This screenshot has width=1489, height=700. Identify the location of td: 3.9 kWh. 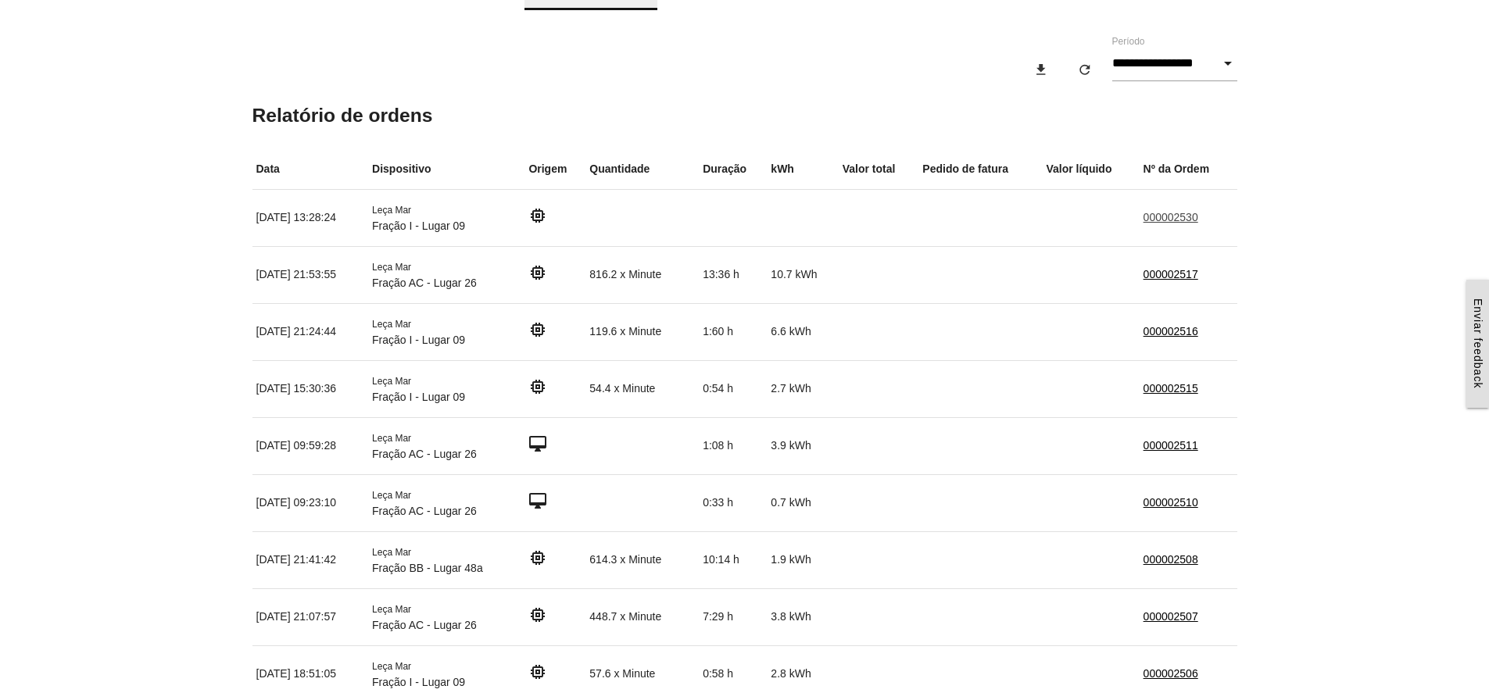
(802, 446).